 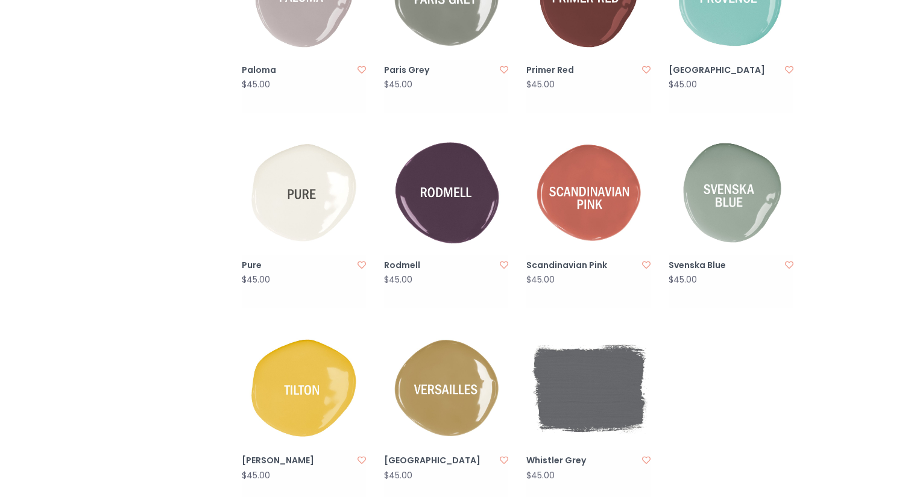 What do you see at coordinates (304, 193) in the screenshot?
I see `img: Annie Sloan® Pure` at bounding box center [304, 193].